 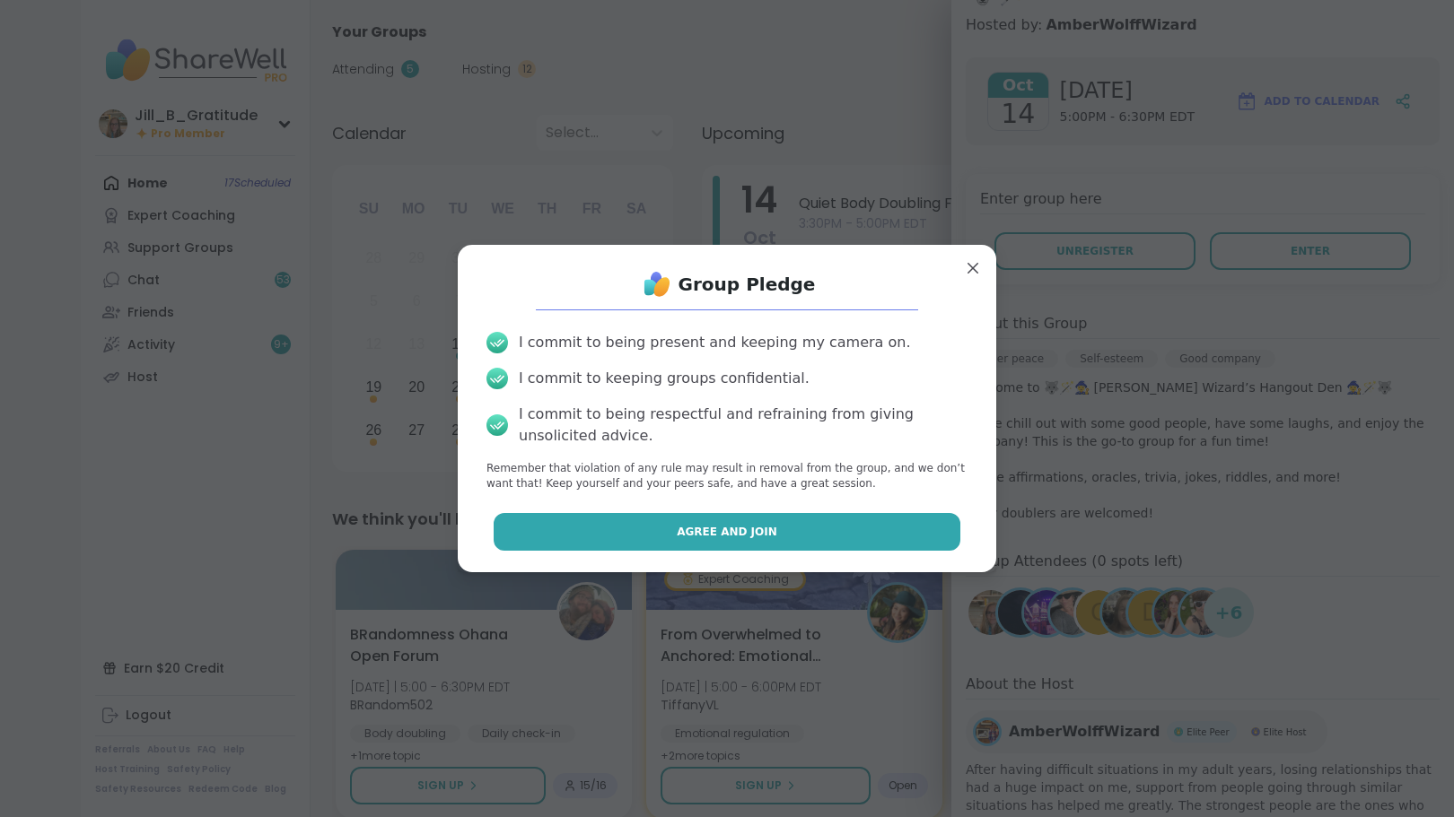 I want to click on img: ShareWell Logo, so click(x=657, y=284).